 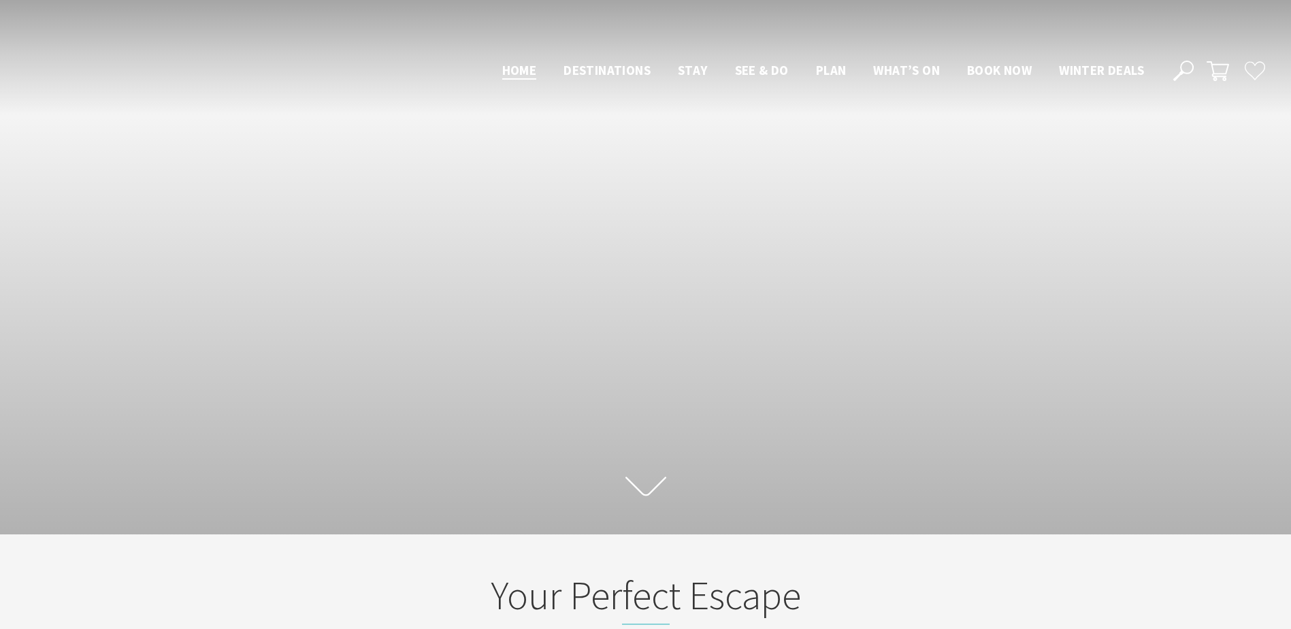 What do you see at coordinates (831, 70) in the screenshot?
I see `span: Plan` at bounding box center [831, 70].